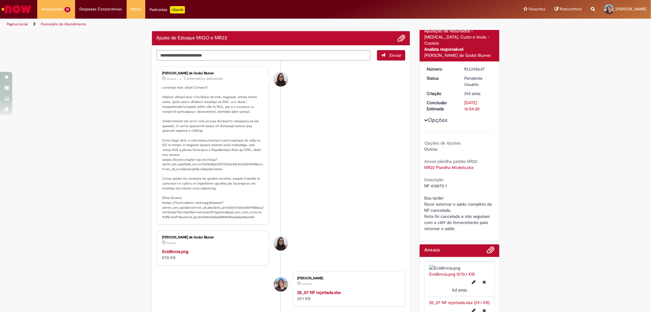 Image resolution: width=651 pixels, height=312 pixels. What do you see at coordinates (17, 24) in the screenshot?
I see `a: Página inicial` at bounding box center [17, 24].